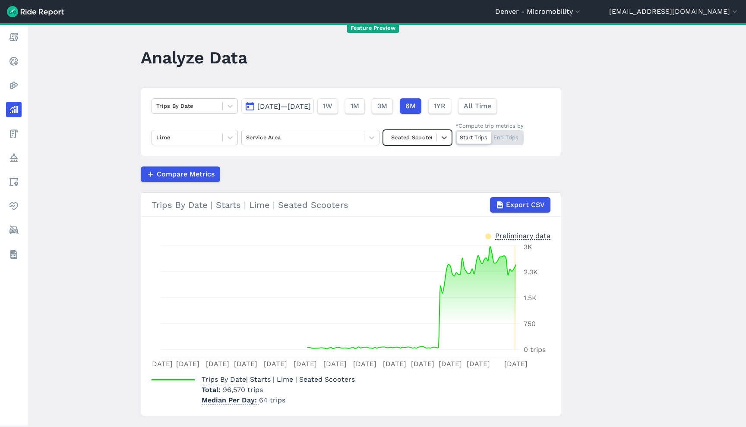  What do you see at coordinates (520, 205) in the screenshot?
I see `button: Export CSV` at bounding box center [520, 205].